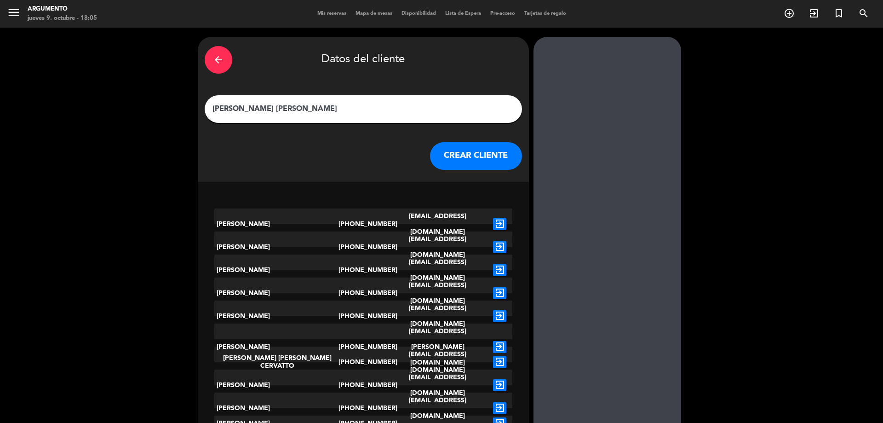 The height and width of the screenshot is (423, 883). Describe the element at coordinates (463, 13) in the screenshot. I see `span: Lista de Espera` at that location.